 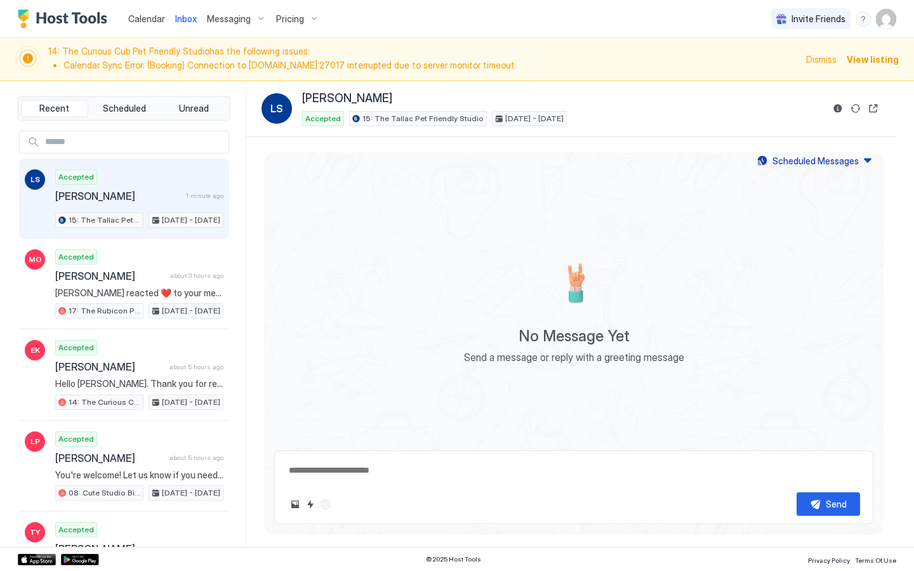 I want to click on span: Send a message or reply with a greeting message, so click(x=574, y=357).